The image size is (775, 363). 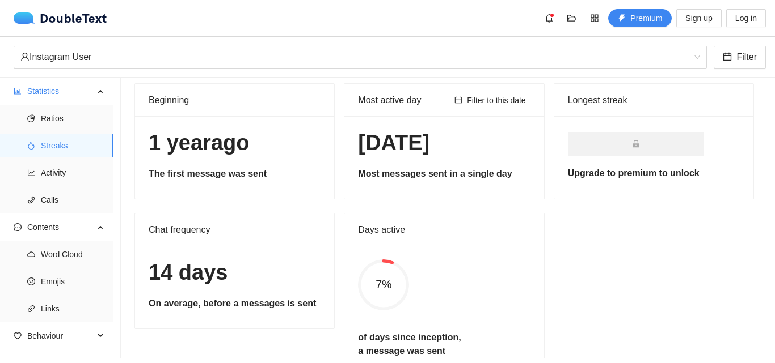 What do you see at coordinates (73, 146) in the screenshot?
I see `span: Streaks` at bounding box center [73, 146].